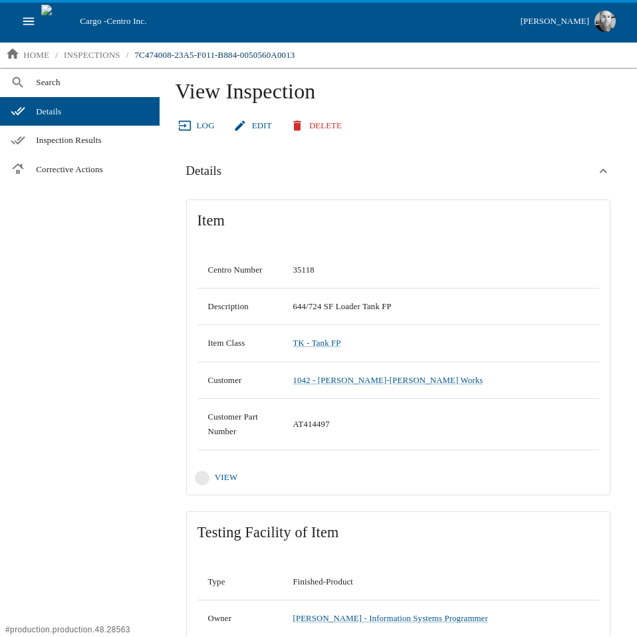  I want to click on span: Search, so click(92, 82).